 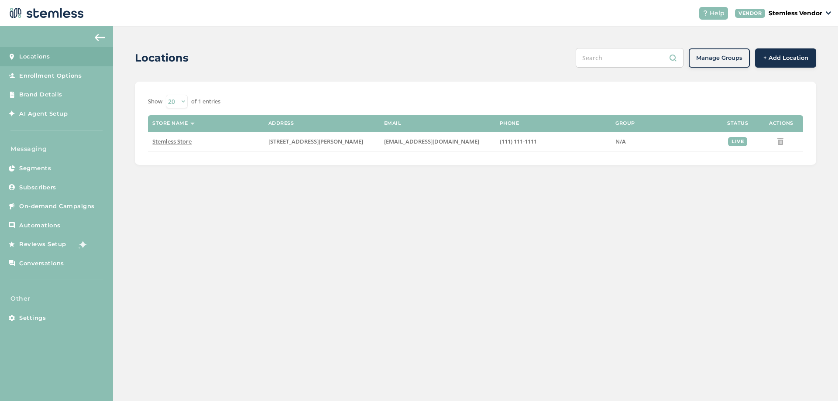 I want to click on span: Locations, so click(x=34, y=57).